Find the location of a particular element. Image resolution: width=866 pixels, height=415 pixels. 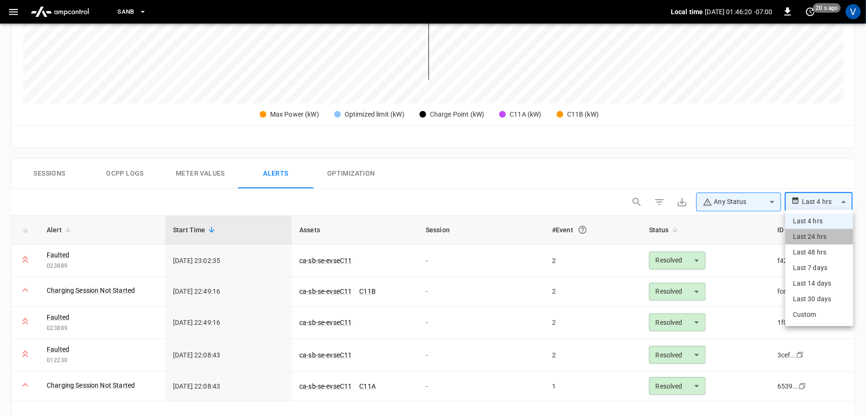

li: Last 7 days is located at coordinates (820, 267).